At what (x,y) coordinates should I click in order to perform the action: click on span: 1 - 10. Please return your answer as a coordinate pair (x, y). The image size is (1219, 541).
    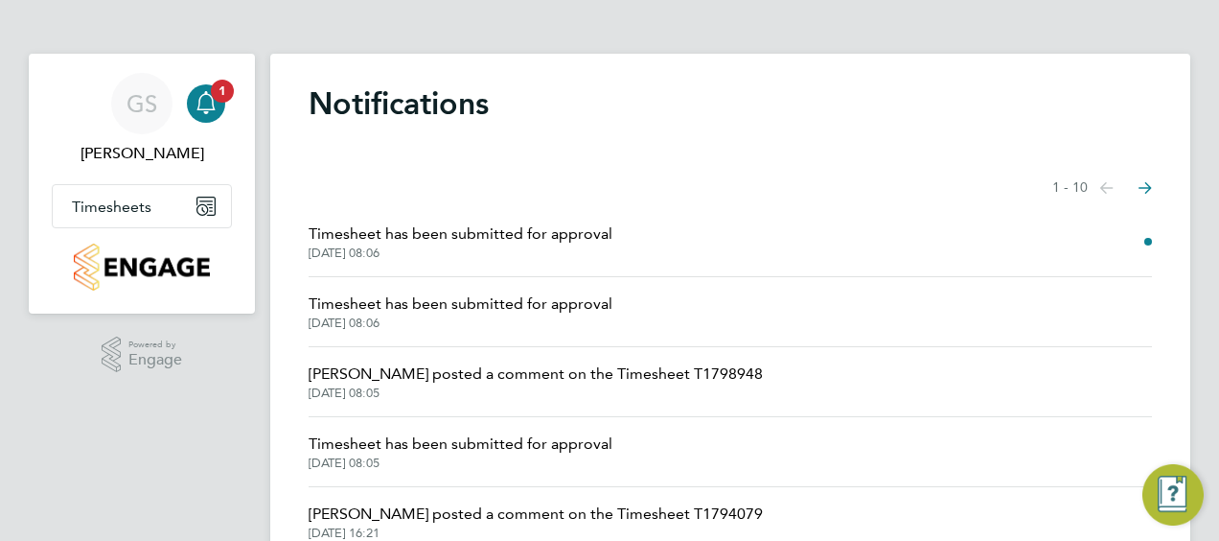
    Looking at the image, I should click on (1070, 188).